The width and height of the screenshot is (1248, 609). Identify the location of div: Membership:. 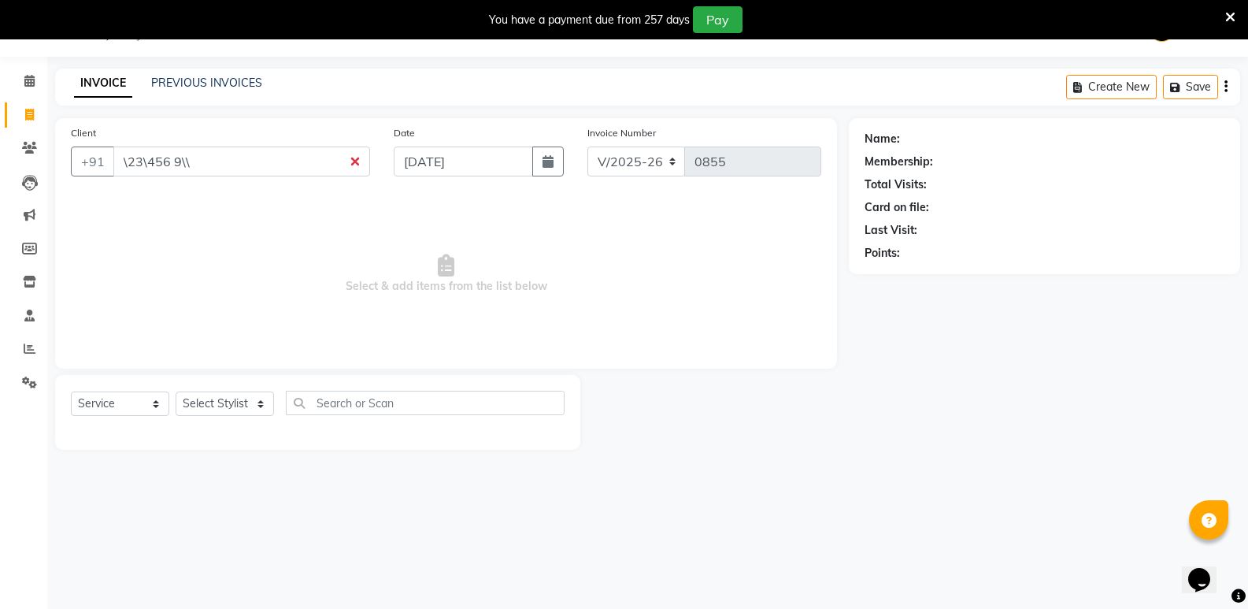
(899, 161).